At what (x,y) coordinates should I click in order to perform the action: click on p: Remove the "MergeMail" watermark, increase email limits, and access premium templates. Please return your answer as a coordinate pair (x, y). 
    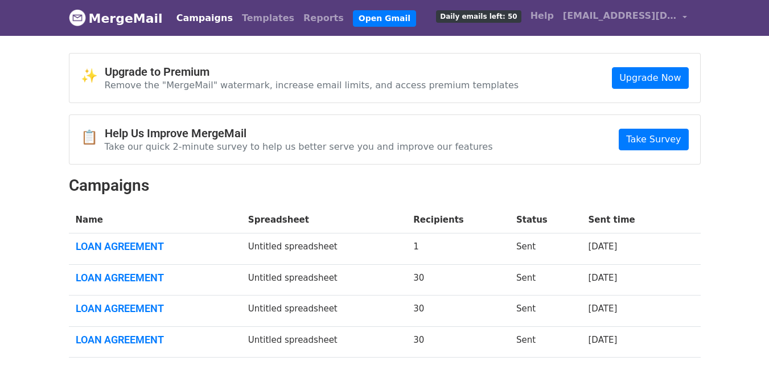
    Looking at the image, I should click on (312, 85).